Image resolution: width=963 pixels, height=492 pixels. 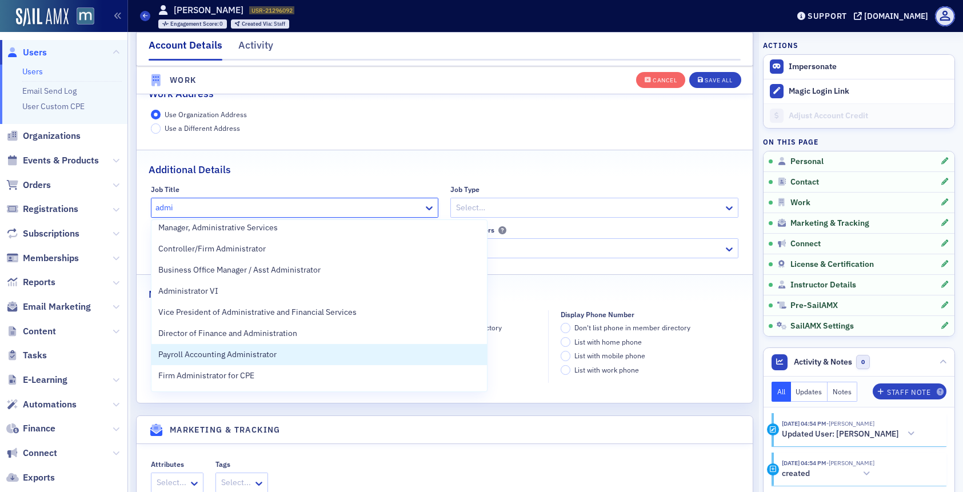 I want to click on div: Job Title, so click(x=165, y=189).